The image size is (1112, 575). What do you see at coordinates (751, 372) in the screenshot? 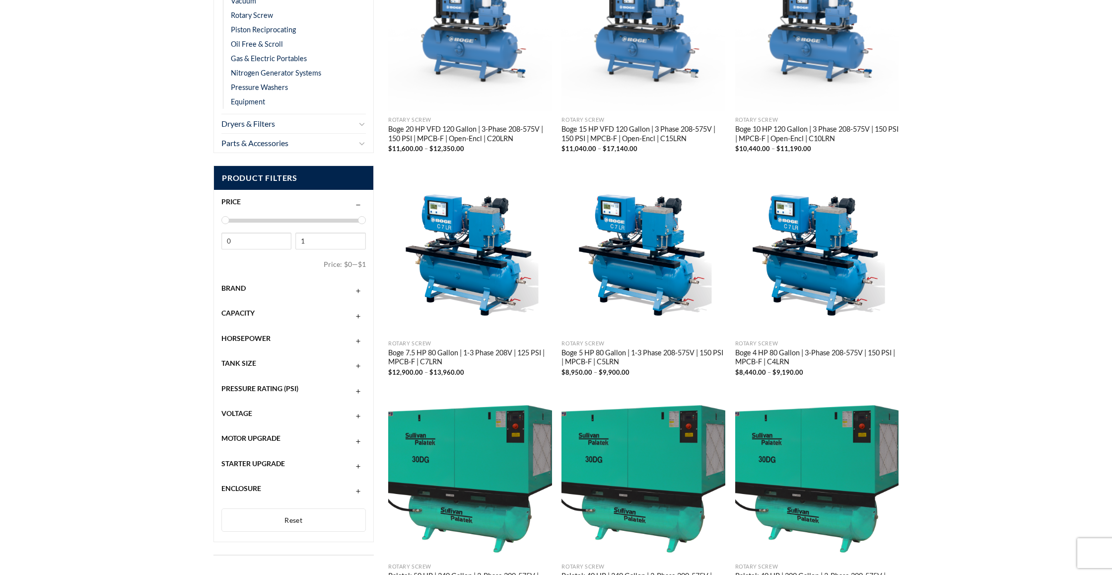
I see `bdi: 8,440.00` at bounding box center [751, 372].